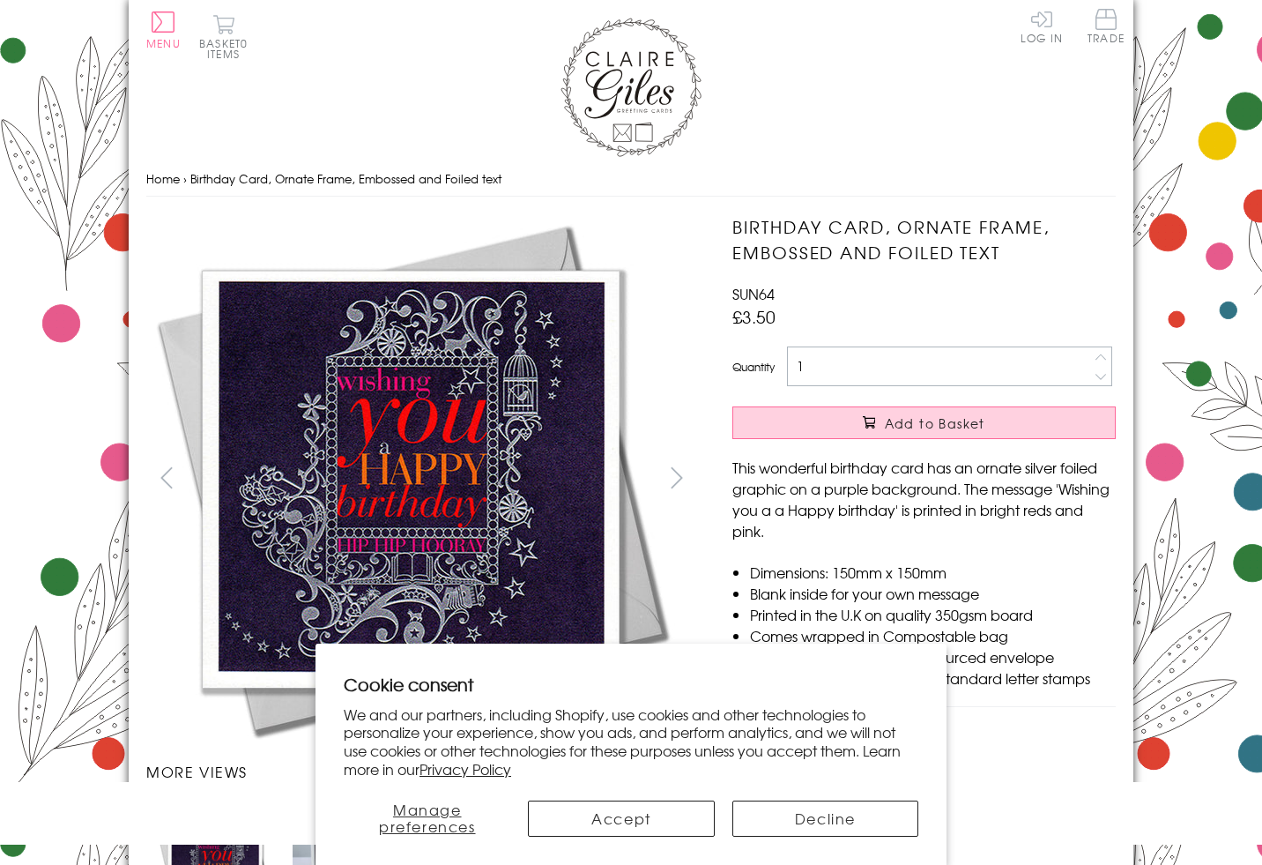 The width and height of the screenshot is (1262, 865). Describe the element at coordinates (754, 316) in the screenshot. I see `span: £3.50` at that location.